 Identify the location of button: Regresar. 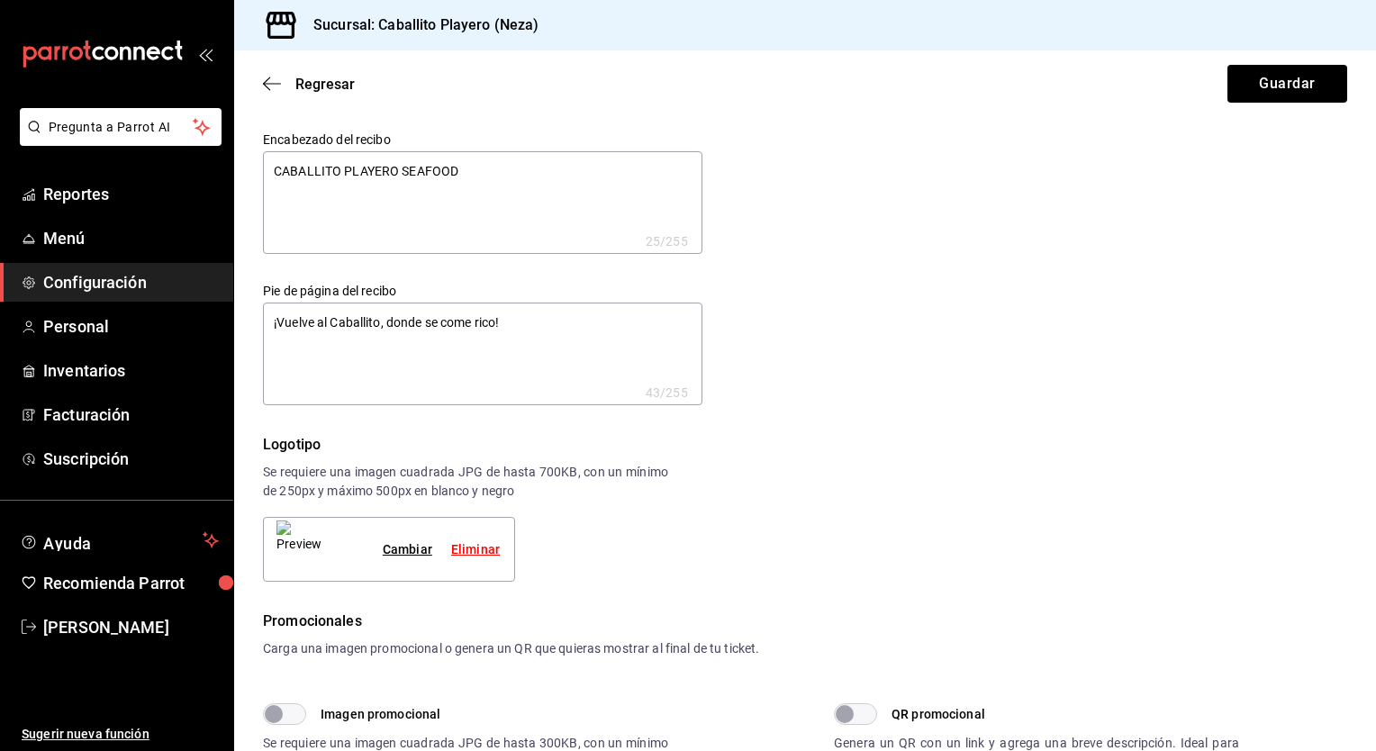
(309, 84).